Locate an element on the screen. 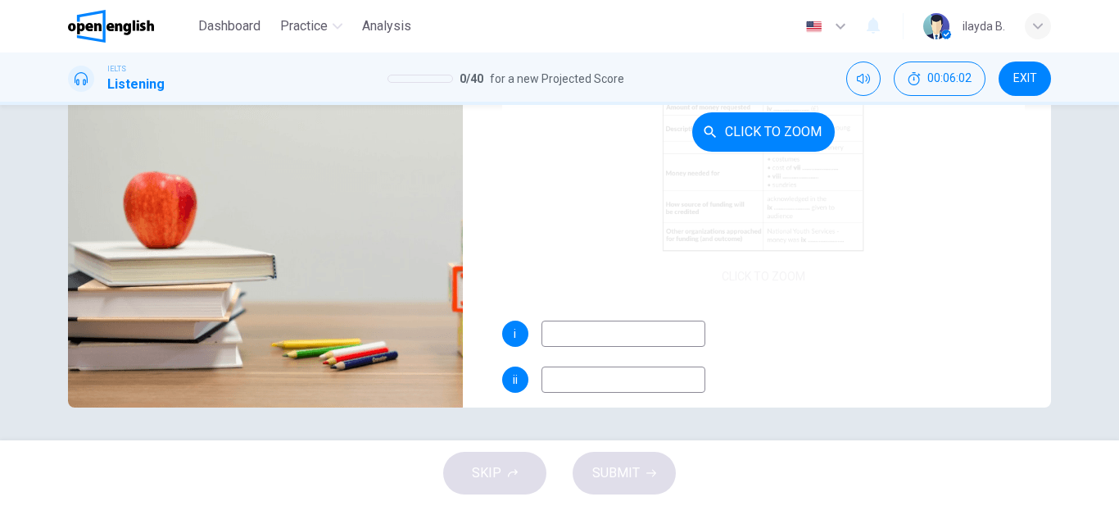 Image resolution: width=1119 pixels, height=506 pixels. span: 00:06:02 is located at coordinates (950, 79).